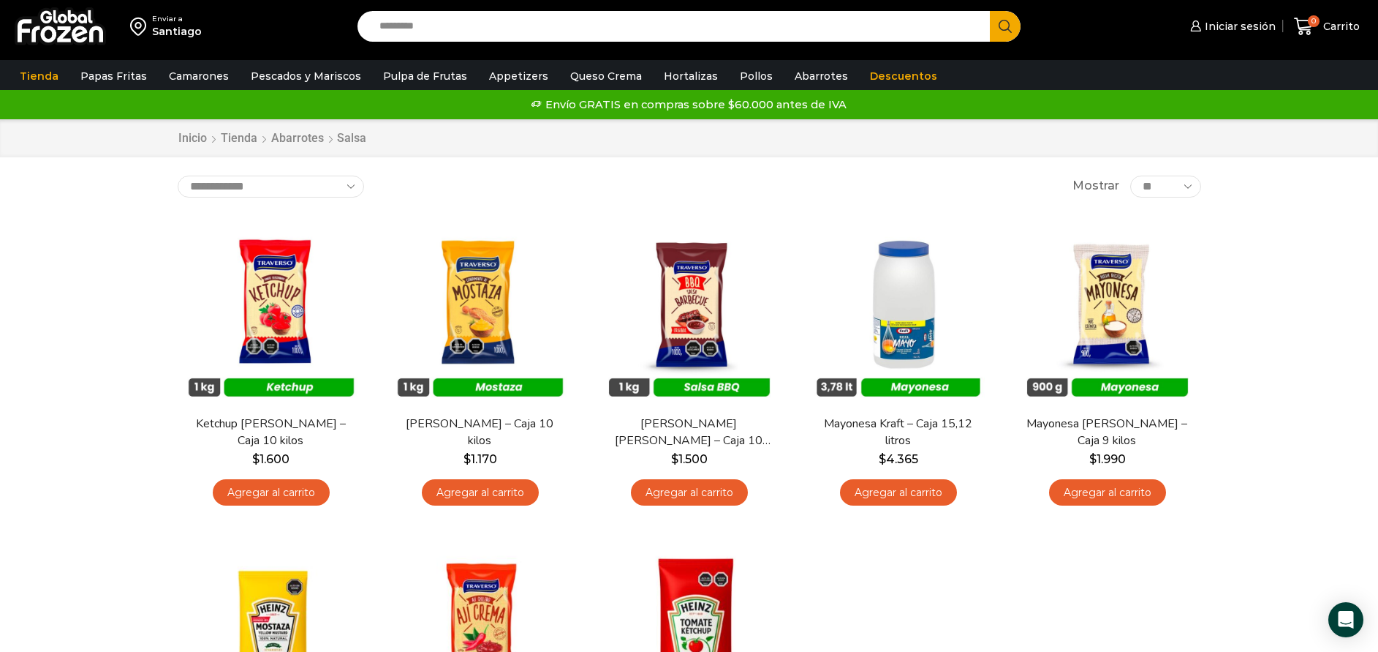  What do you see at coordinates (1096, 186) in the screenshot?
I see `span: Mostrar` at bounding box center [1096, 186].